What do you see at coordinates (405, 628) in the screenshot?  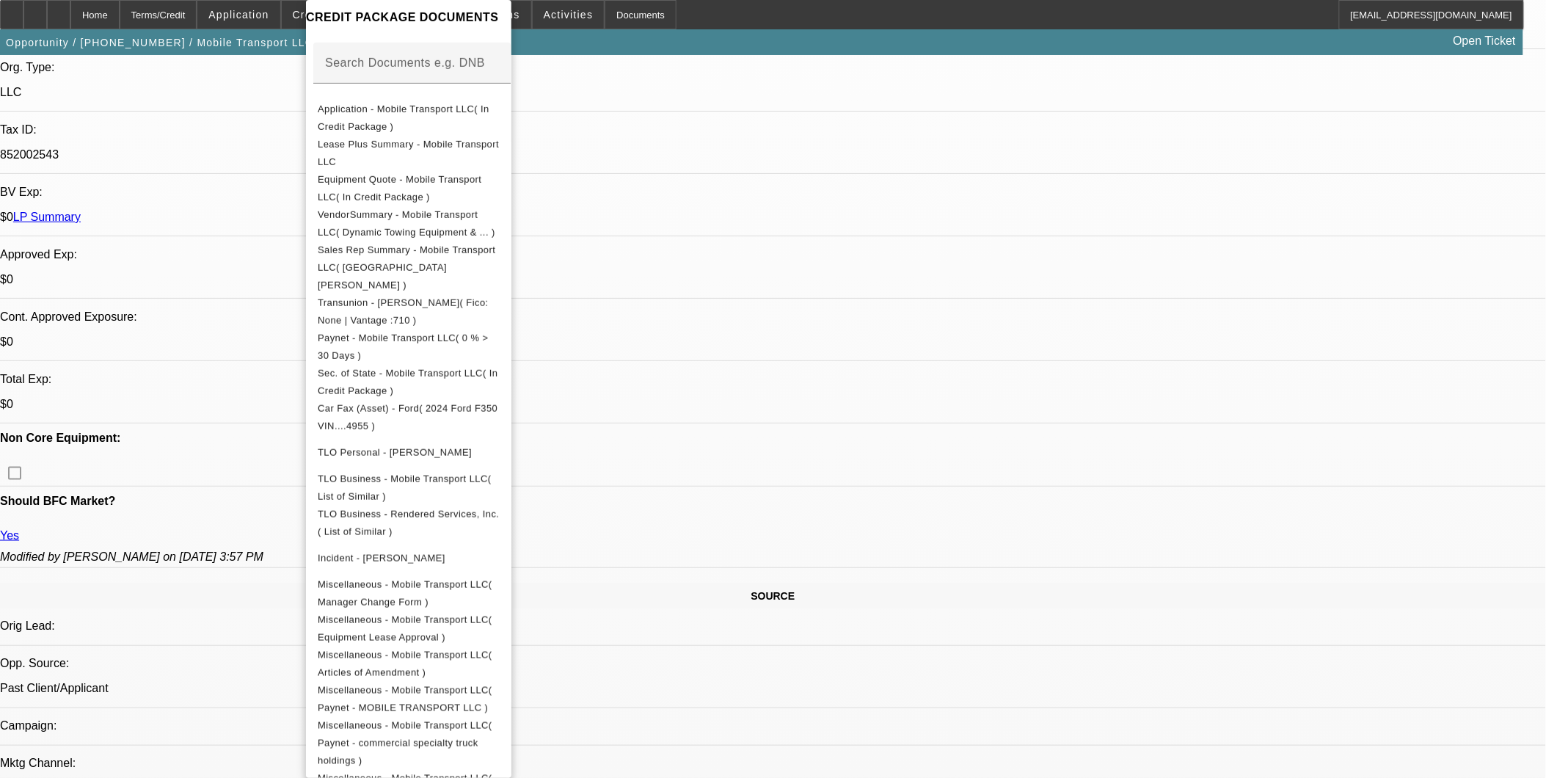 I see `span: Miscellaneous - Mobile Transport LLC( Equipment Lease Approval )` at bounding box center [405, 628].